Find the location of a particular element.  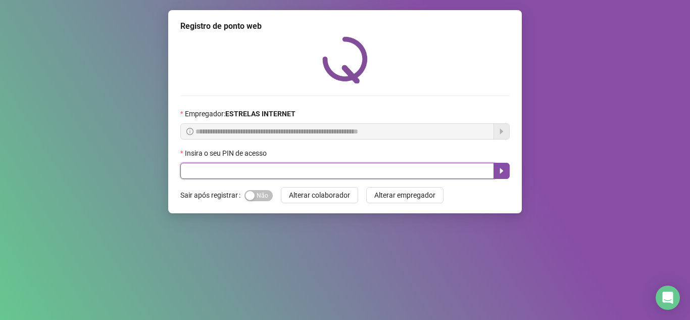

label: Sair após registrar is located at coordinates (212, 195).